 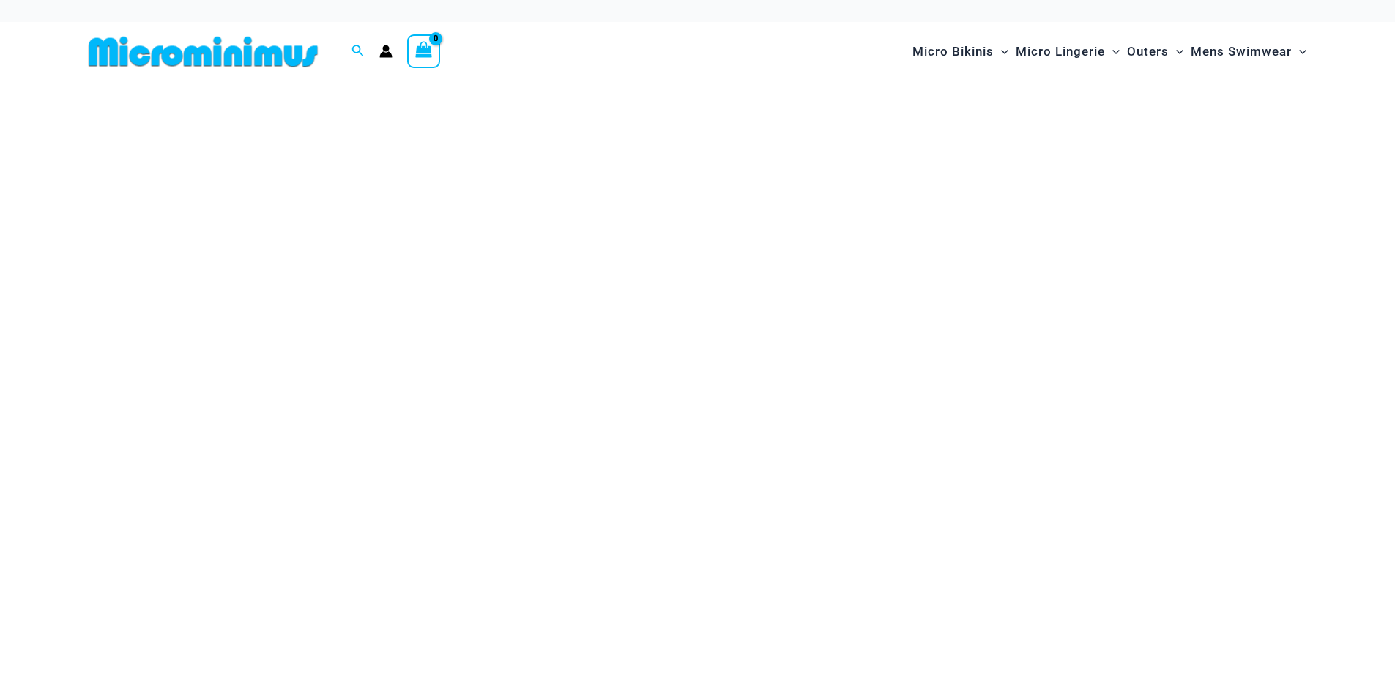 I want to click on a: Mens SwimwearMenu ToggleMenu Toggle, so click(x=1248, y=51).